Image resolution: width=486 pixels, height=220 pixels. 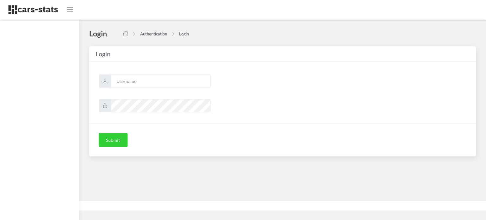 What do you see at coordinates (113, 140) in the screenshot?
I see `button: Submit` at bounding box center [113, 140].